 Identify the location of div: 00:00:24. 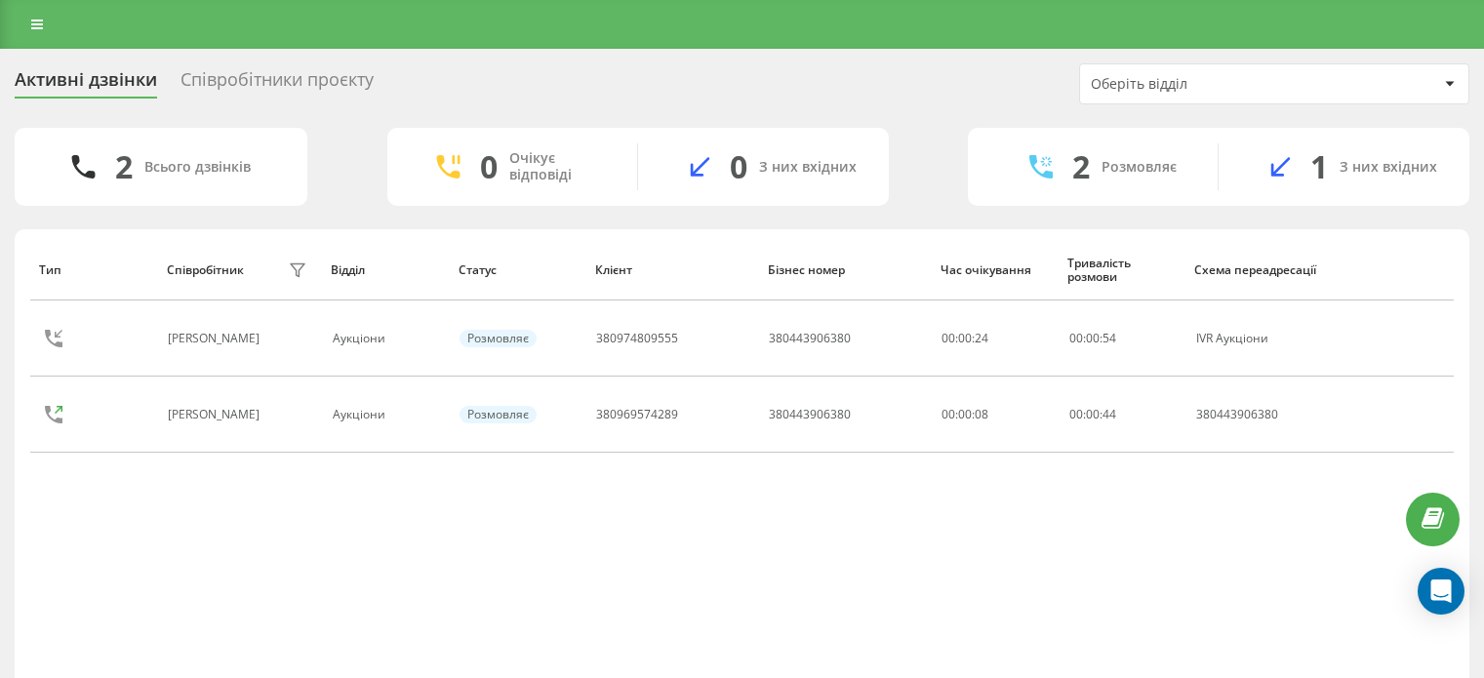
(994, 339).